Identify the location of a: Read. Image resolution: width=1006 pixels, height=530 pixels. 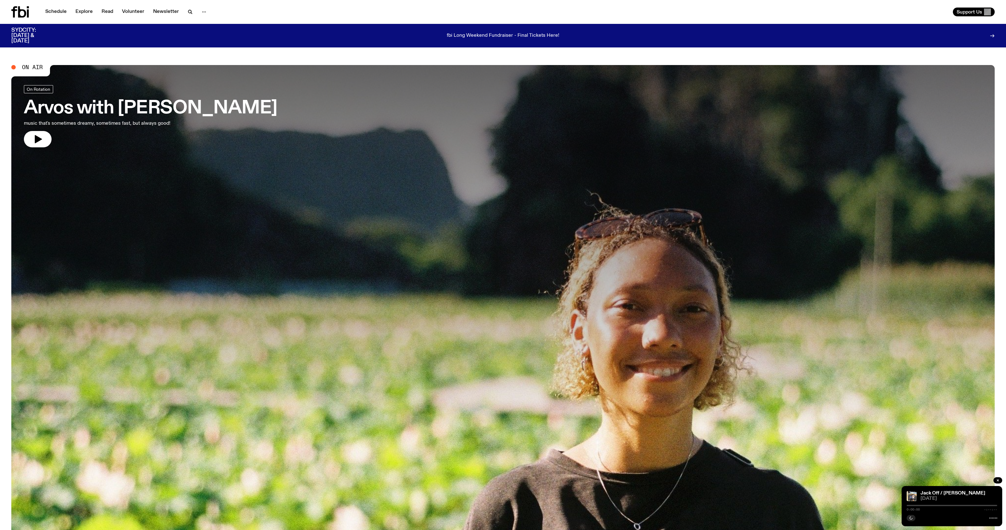
(107, 12).